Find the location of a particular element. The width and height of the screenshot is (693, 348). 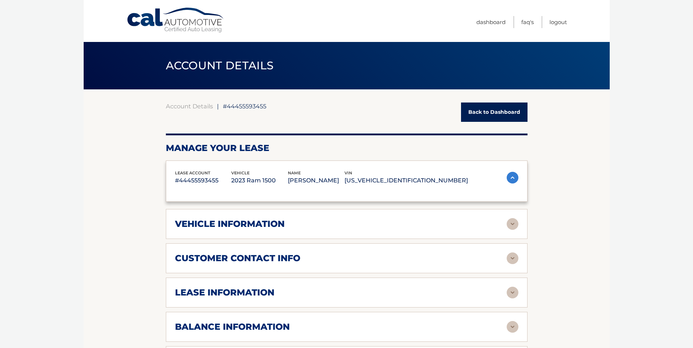

h2: lease information is located at coordinates (225, 293).